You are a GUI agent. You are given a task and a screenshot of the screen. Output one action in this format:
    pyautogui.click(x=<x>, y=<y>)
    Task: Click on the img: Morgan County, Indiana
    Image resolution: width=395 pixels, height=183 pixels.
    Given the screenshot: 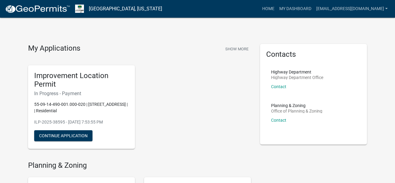 What is the action you would take?
    pyautogui.click(x=79, y=9)
    